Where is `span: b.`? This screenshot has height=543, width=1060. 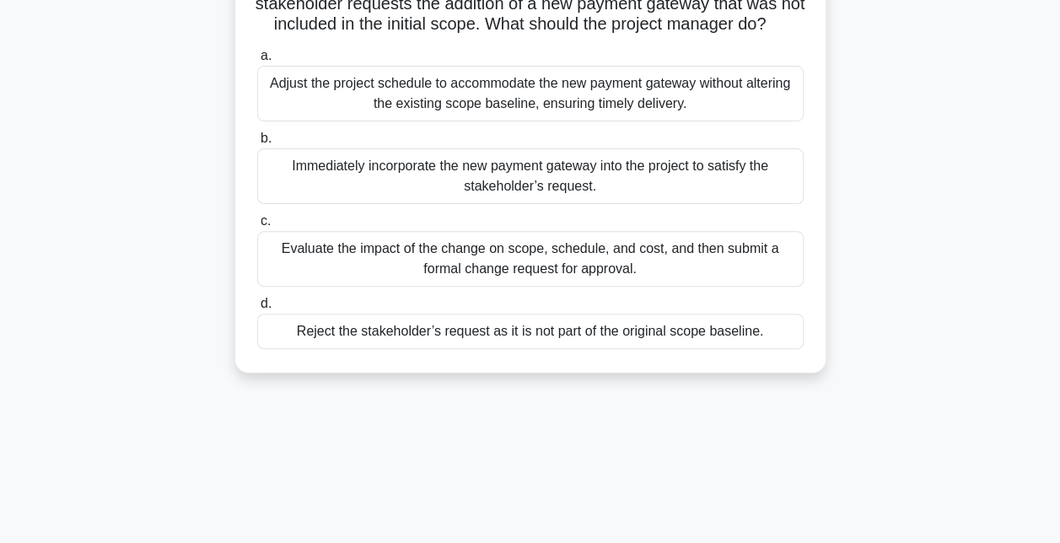
span: b. is located at coordinates (266, 137).